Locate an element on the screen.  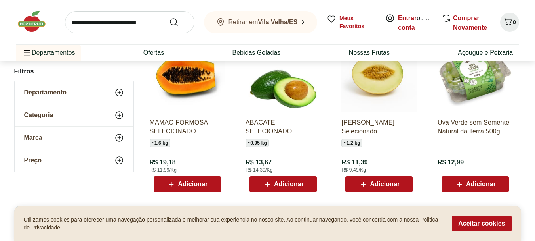
span: Preço is located at coordinates (33, 160).